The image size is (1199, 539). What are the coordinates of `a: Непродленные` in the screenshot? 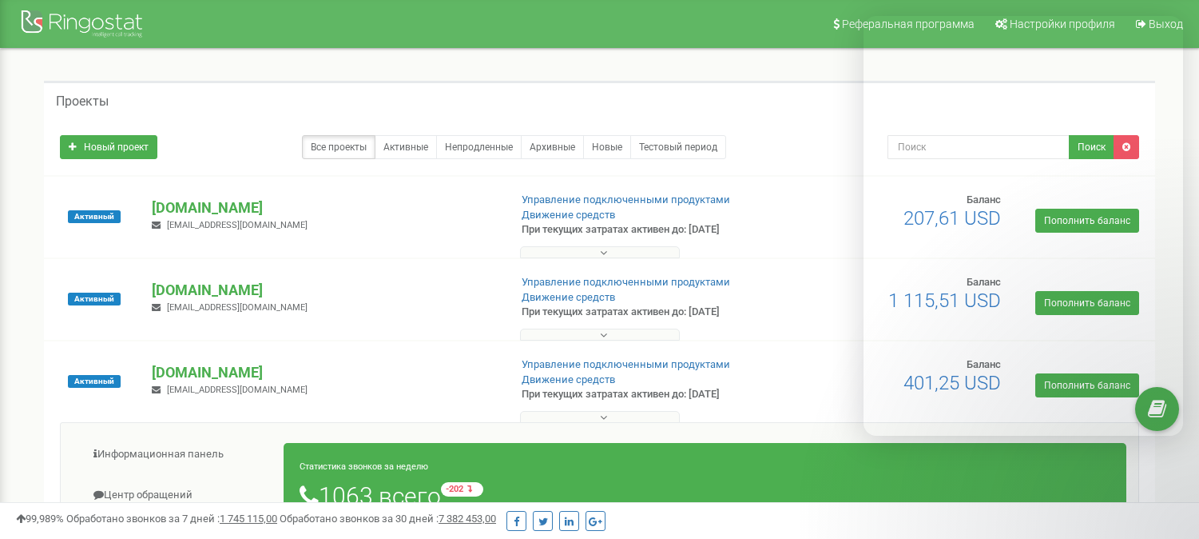 It's located at (479, 147).